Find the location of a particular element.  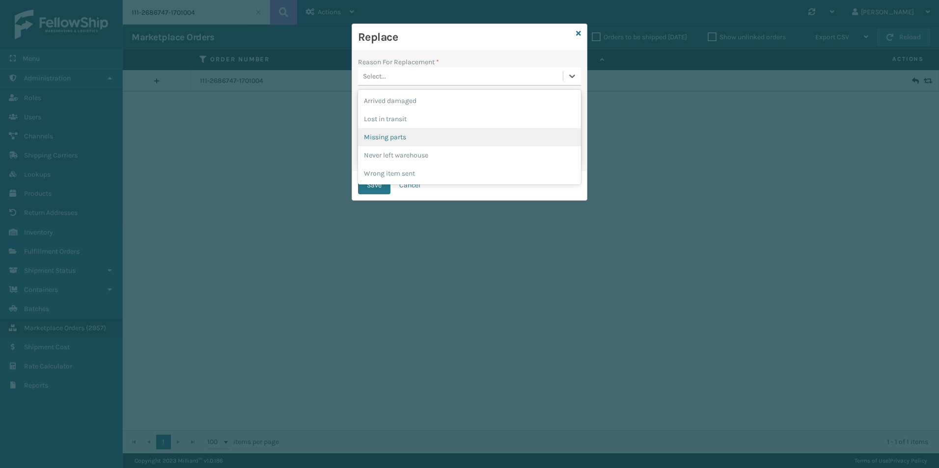

div: Select... is located at coordinates (374, 76).